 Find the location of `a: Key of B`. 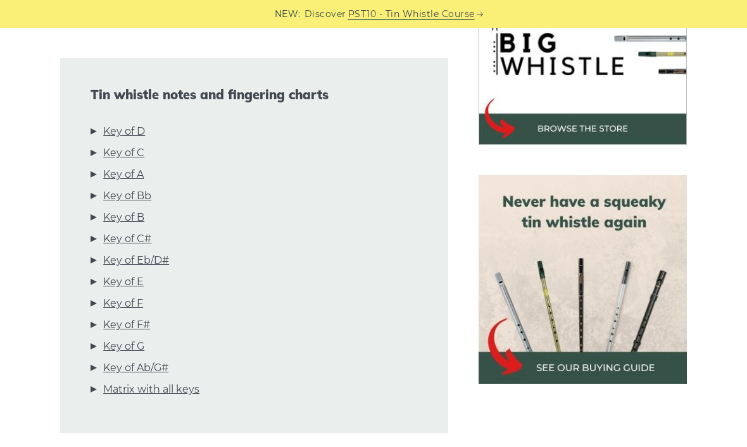

a: Key of B is located at coordinates (123, 218).